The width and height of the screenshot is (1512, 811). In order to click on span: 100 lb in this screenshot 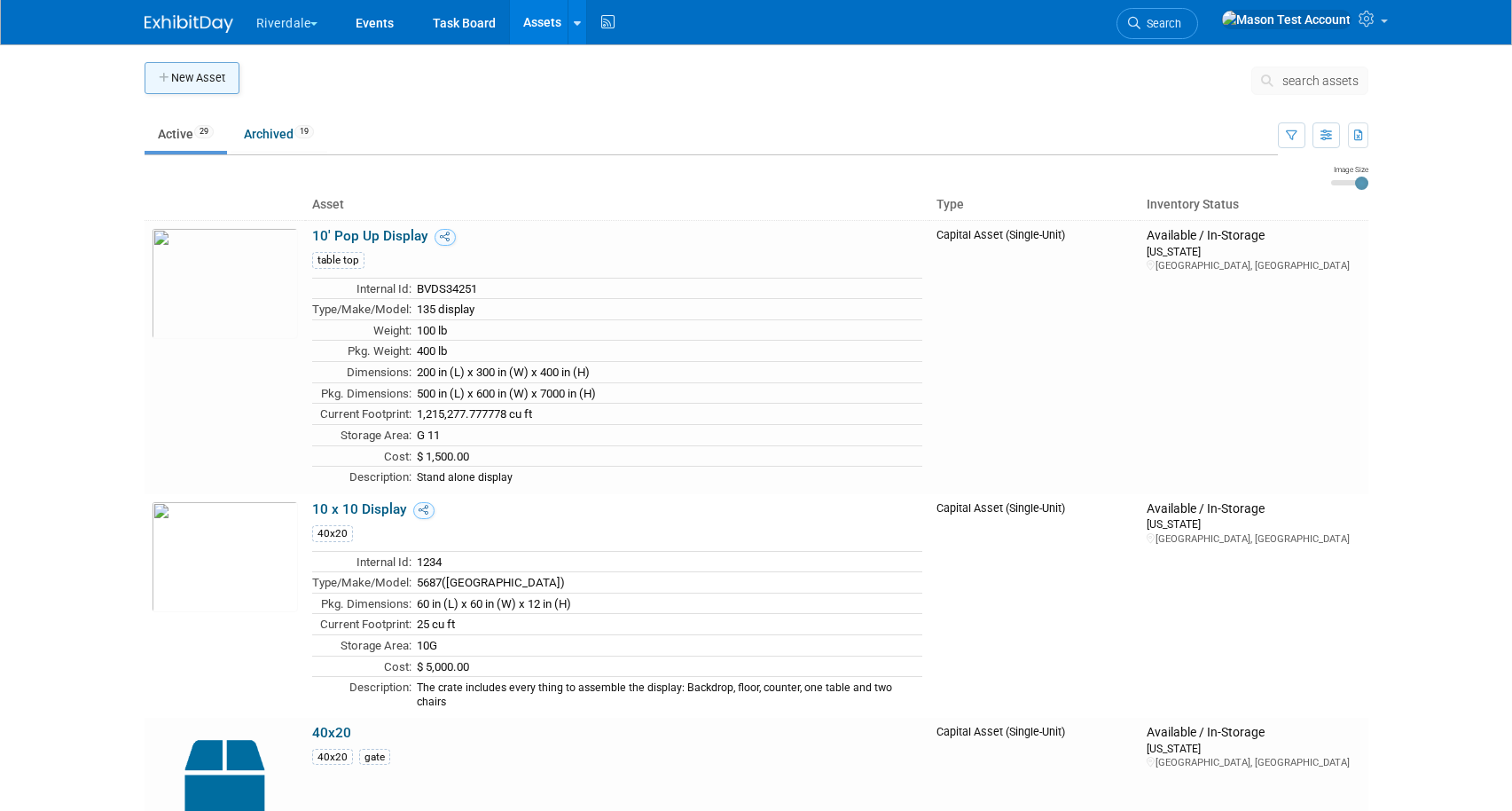, I will do `click(432, 330)`.